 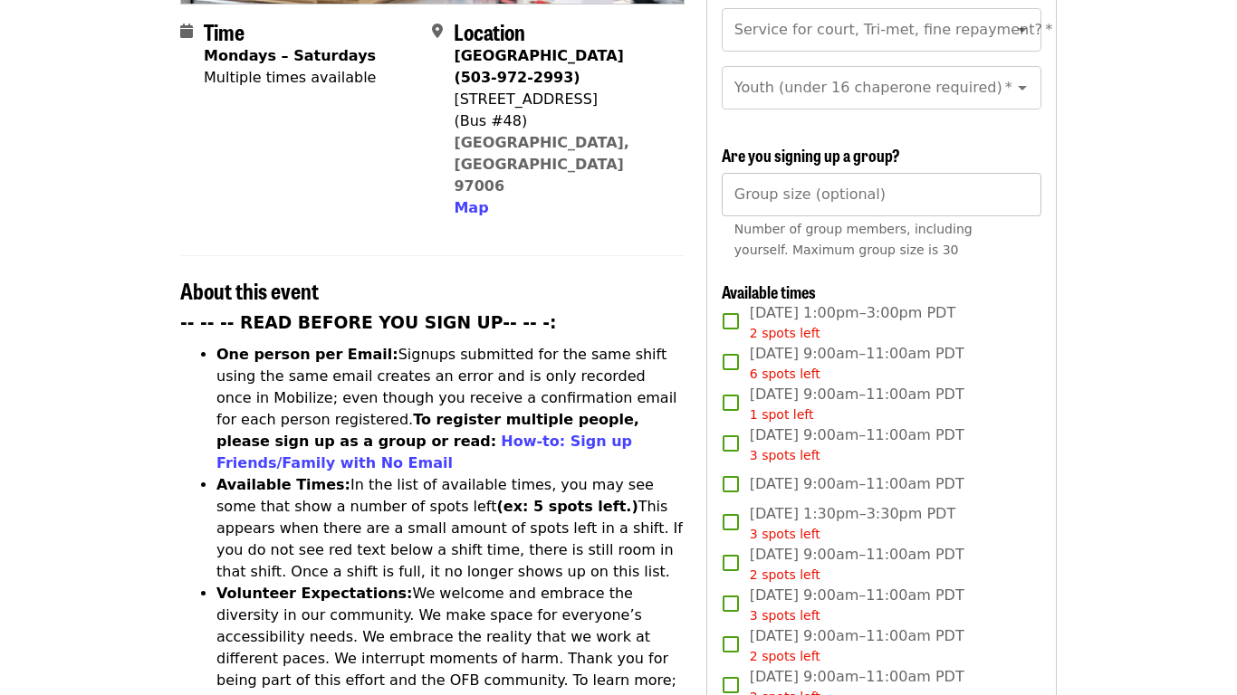 I want to click on strong: Mondays – Saturdays, so click(x=290, y=55).